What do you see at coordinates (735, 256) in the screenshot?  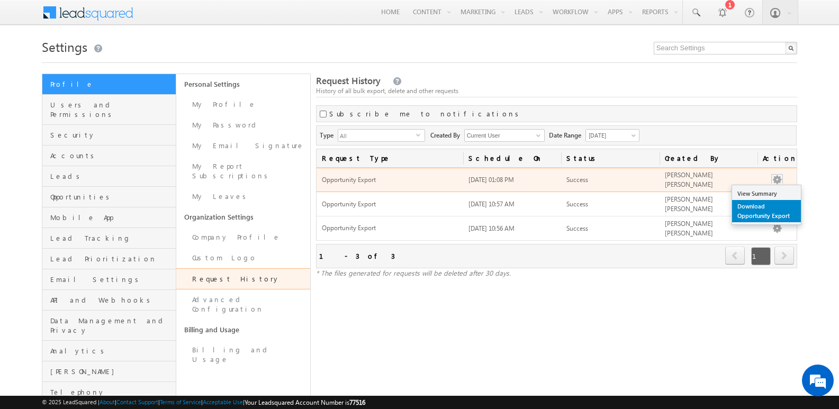 I see `a: prev` at bounding box center [735, 256].